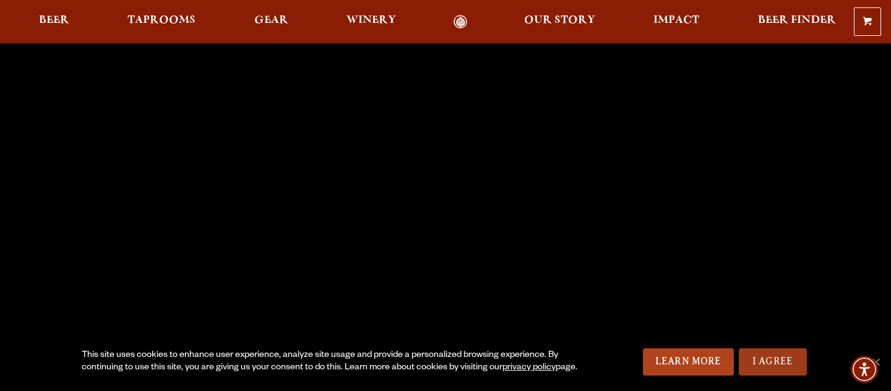  I want to click on a: Taprooms, so click(162, 22).